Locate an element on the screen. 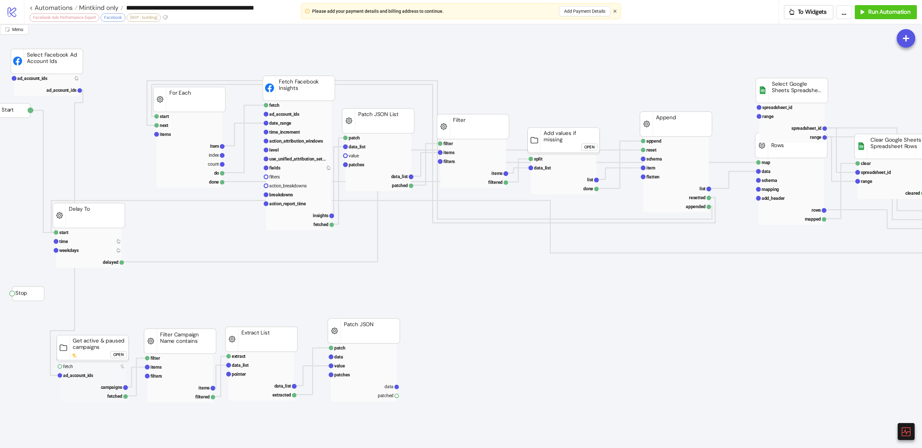  text: next is located at coordinates (164, 125).